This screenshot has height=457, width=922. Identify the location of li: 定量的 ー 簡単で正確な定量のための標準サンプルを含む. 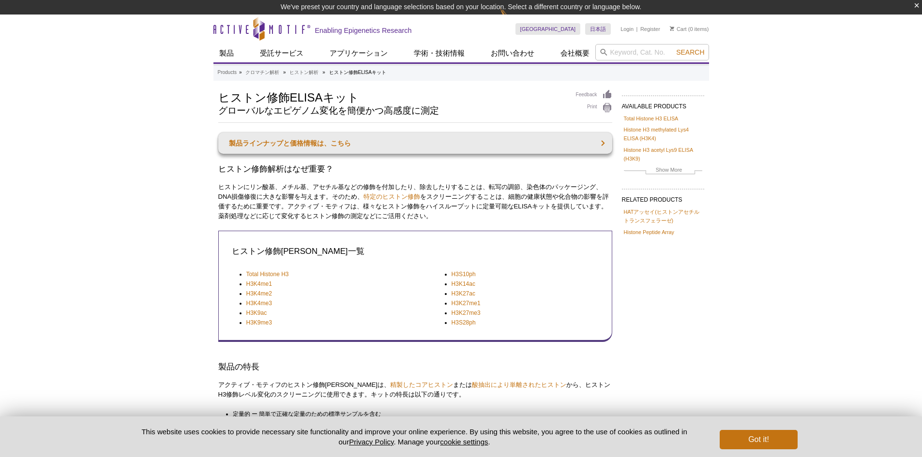
(418, 414).